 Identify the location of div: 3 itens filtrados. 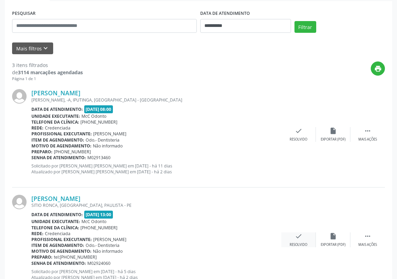
(47, 65).